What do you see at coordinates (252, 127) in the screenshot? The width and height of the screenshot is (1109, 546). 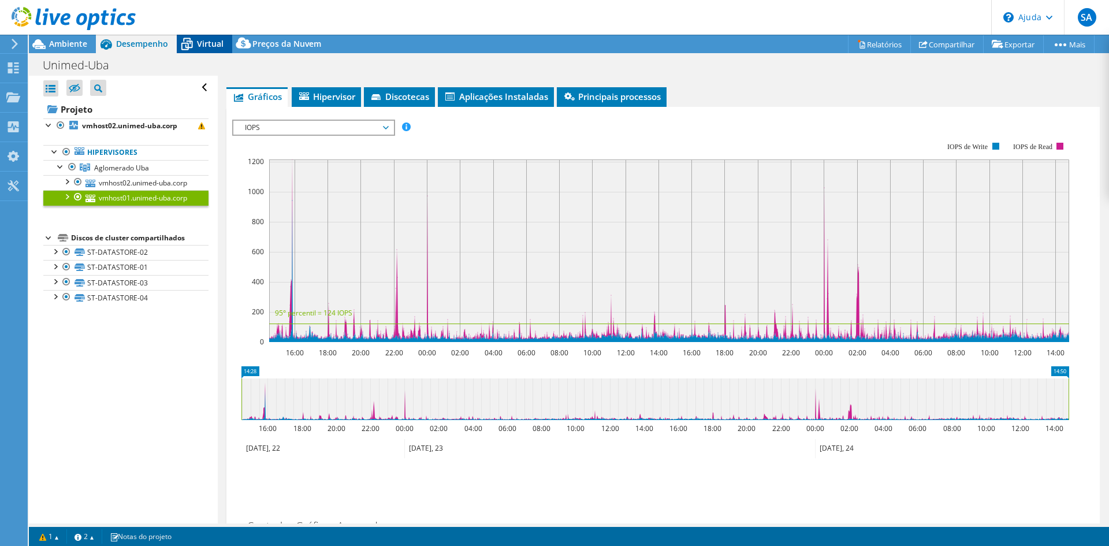 I see `font: IOPS` at bounding box center [252, 127].